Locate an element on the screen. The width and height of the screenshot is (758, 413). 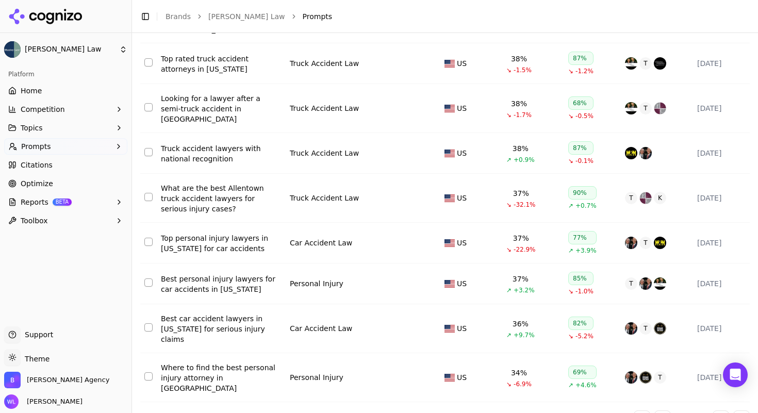
a: Car Accident Law is located at coordinates (321, 243).